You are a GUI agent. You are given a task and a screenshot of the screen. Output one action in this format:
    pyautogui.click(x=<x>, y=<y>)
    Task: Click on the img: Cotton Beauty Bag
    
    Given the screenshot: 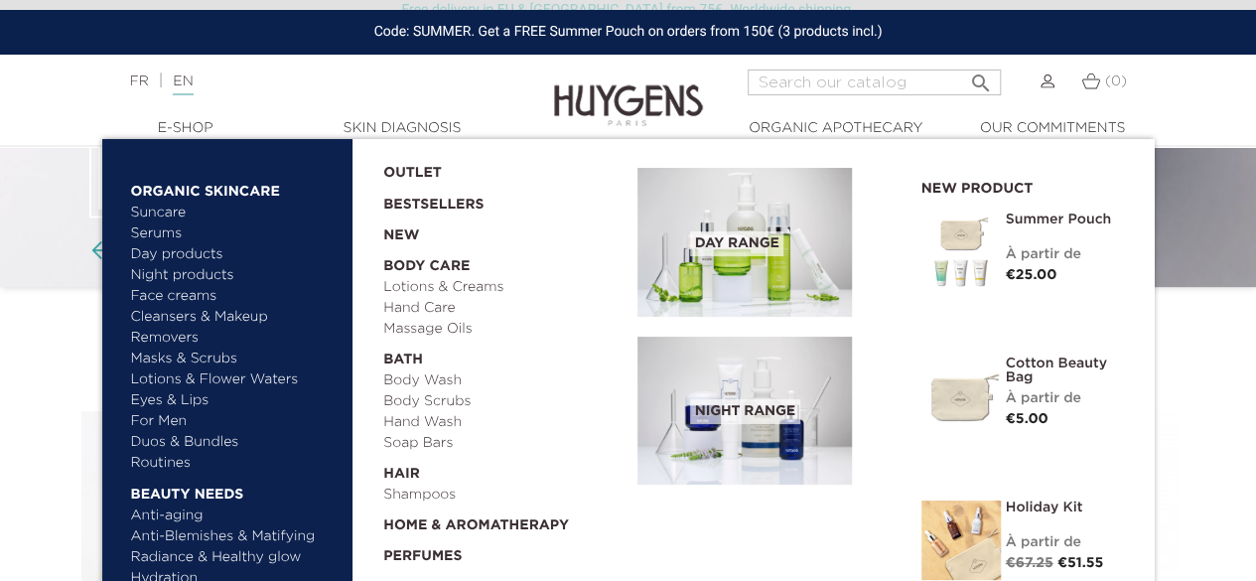 What is the action you would take?
    pyautogui.click(x=961, y=396)
    